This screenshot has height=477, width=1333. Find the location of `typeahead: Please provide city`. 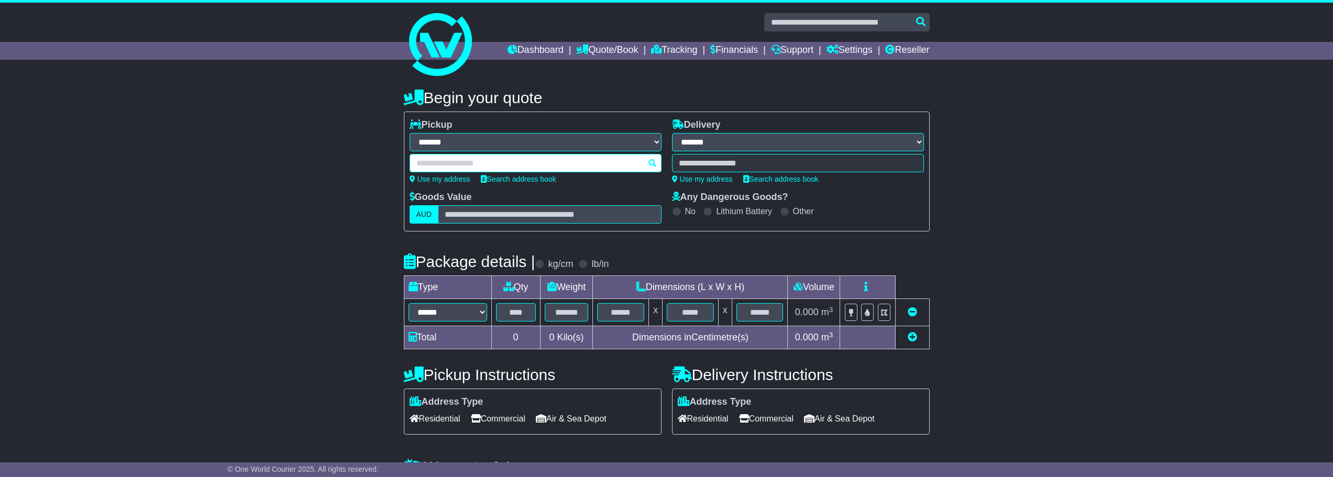

typeahead: Please provide city is located at coordinates (535, 163).